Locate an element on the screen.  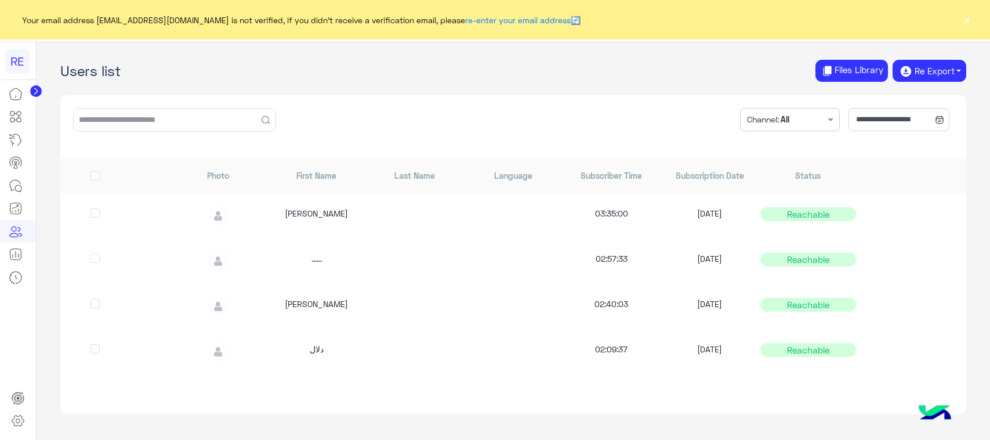
div: 02:09:37 is located at coordinates (612, 349).